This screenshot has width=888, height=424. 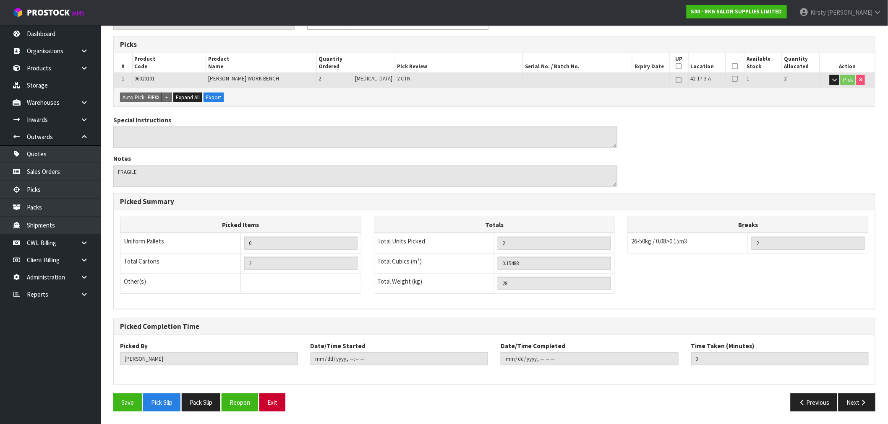 What do you see at coordinates (122, 159) in the screenshot?
I see `label: Notes` at bounding box center [122, 159].